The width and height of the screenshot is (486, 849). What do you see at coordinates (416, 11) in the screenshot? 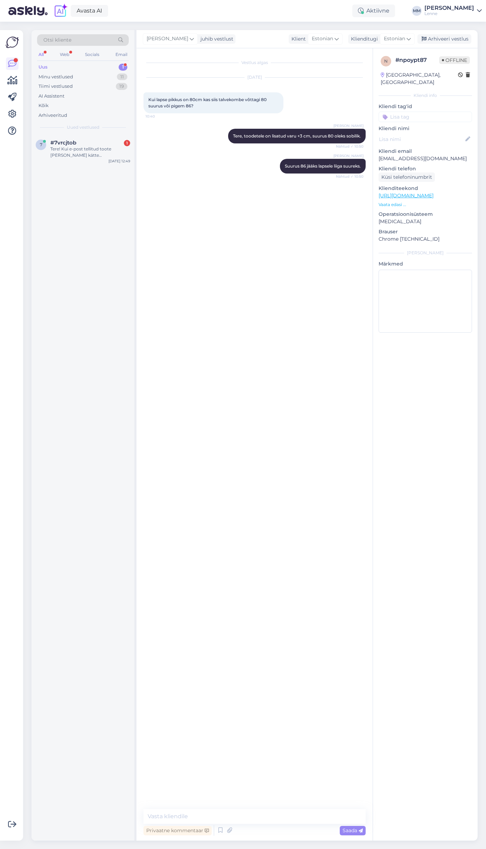
I see `div: MM` at bounding box center [416, 11].